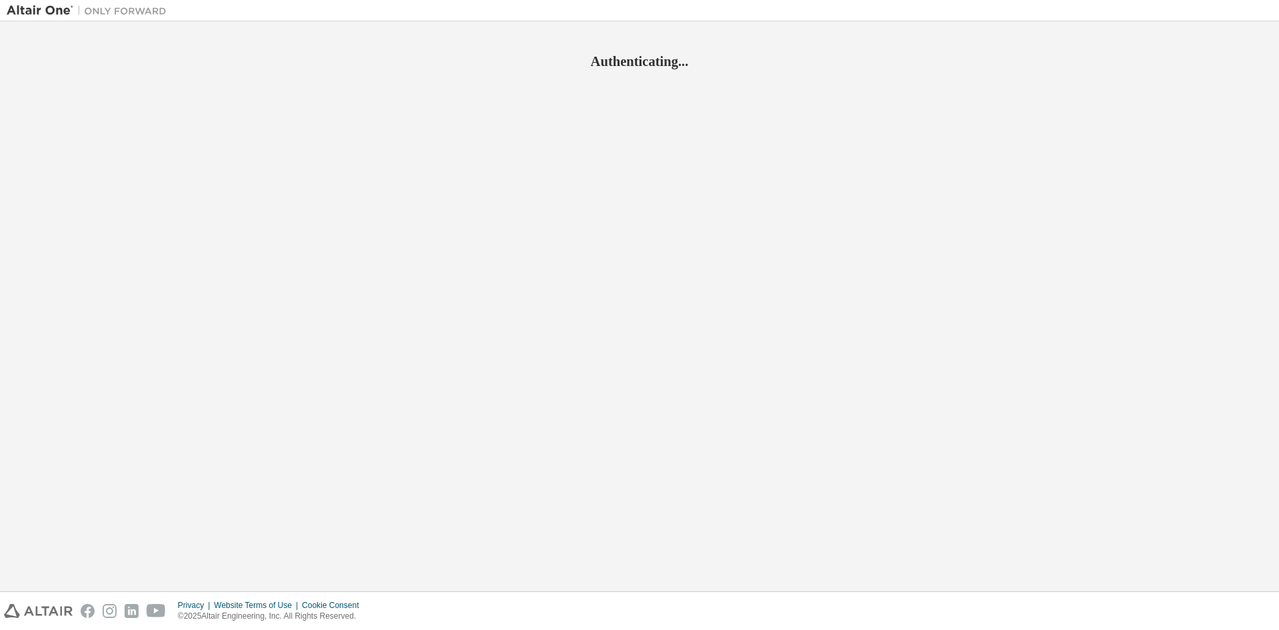 The width and height of the screenshot is (1279, 630). What do you see at coordinates (90, 11) in the screenshot?
I see `img: Altair One` at bounding box center [90, 11].